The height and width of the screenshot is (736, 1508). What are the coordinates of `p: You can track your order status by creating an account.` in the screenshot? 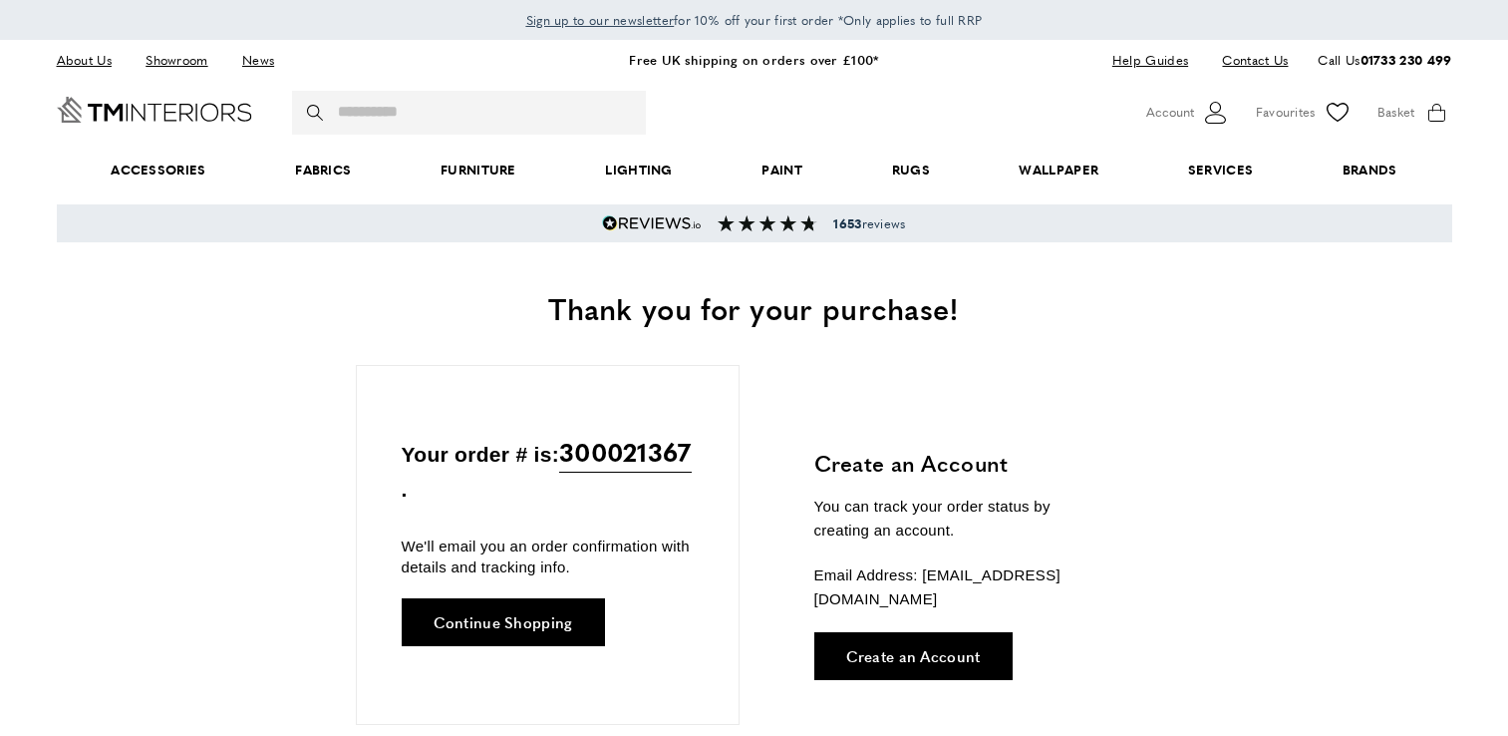 It's located at (961, 518).